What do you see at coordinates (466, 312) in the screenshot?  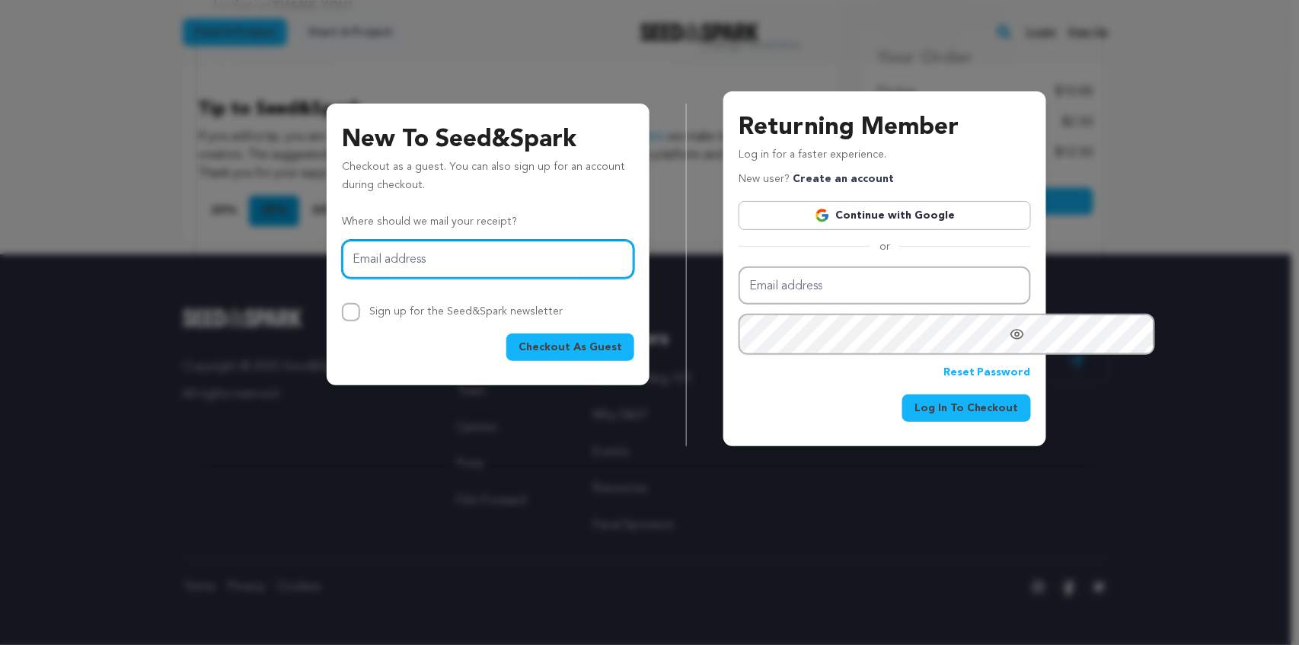 I see `label: Sign up for the Seed&Spark newsletter` at bounding box center [466, 312].